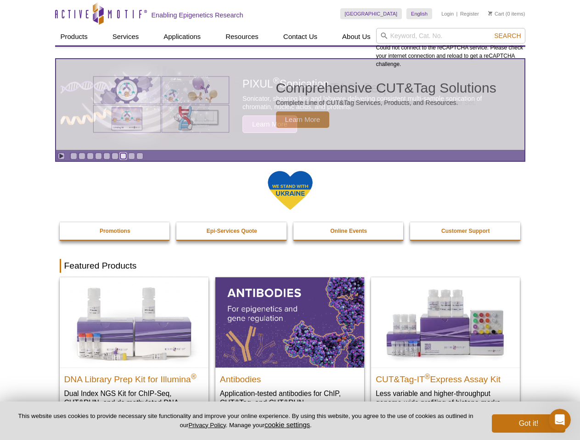  Describe the element at coordinates (469, 14) in the screenshot. I see `a: Register` at that location.